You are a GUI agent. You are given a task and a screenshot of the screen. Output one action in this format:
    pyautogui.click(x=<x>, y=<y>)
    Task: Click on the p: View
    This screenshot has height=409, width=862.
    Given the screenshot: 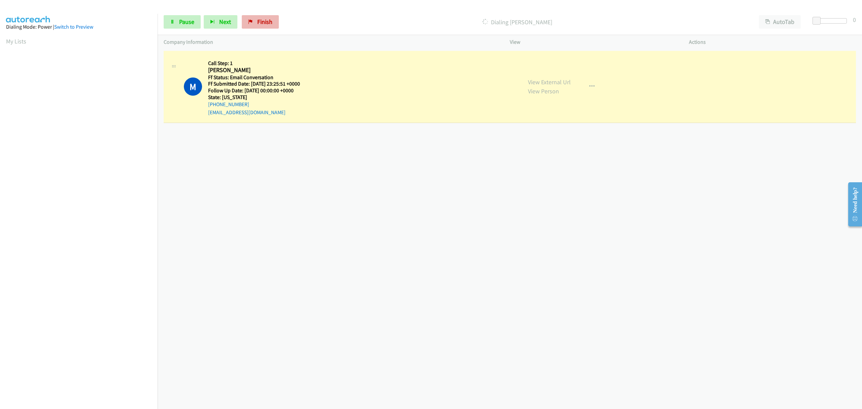 What is the action you would take?
    pyautogui.click(x=593, y=42)
    